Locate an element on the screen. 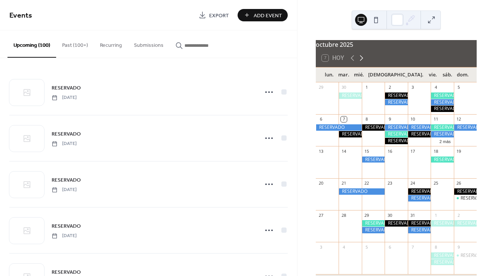 Image resolution: width=495 pixels, height=276 pixels. div: 10 is located at coordinates (413, 119).